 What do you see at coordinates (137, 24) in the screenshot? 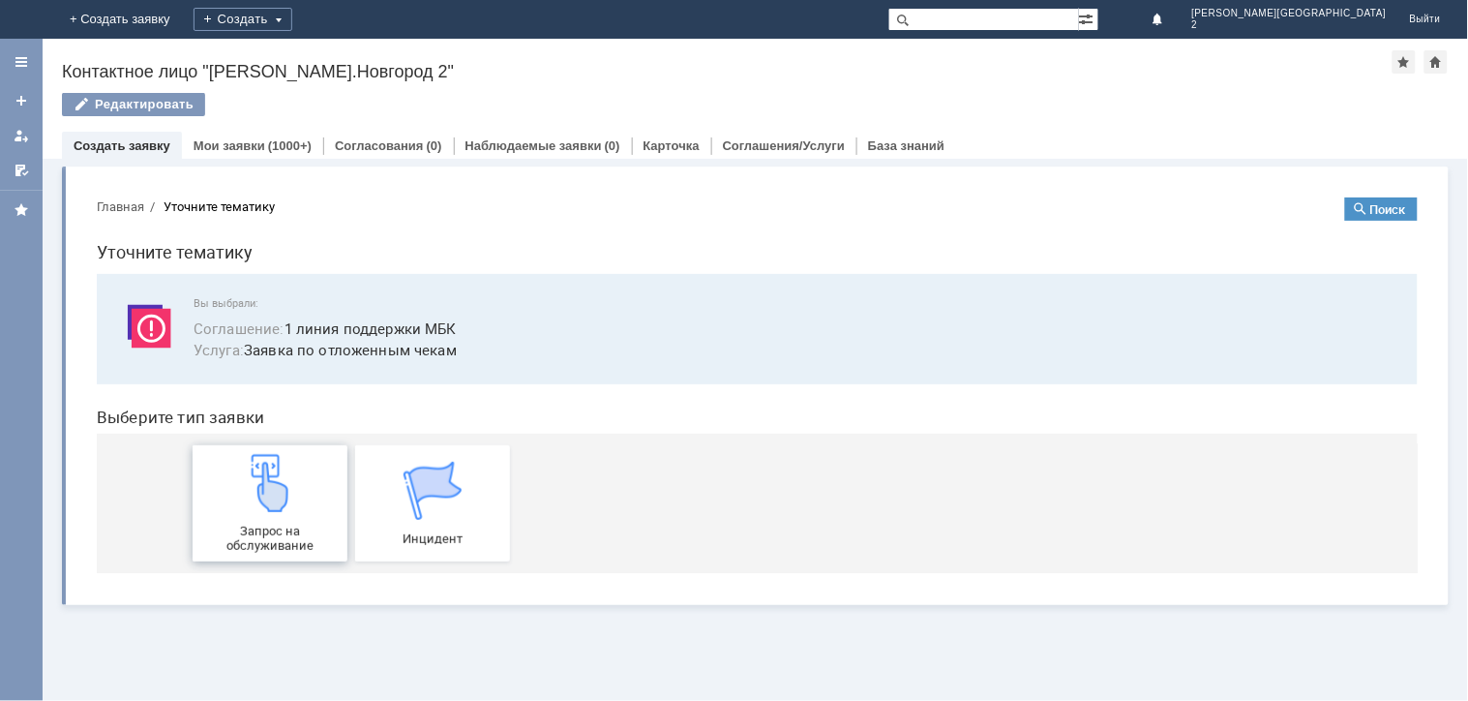
I see `div: Уточните тематику` at bounding box center [137, 24].